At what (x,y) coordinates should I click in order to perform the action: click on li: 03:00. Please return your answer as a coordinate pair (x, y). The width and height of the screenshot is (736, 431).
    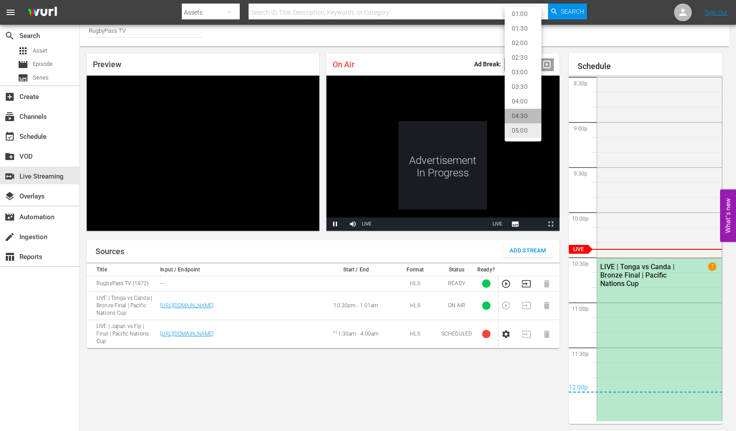
    Looking at the image, I should click on (523, 72).